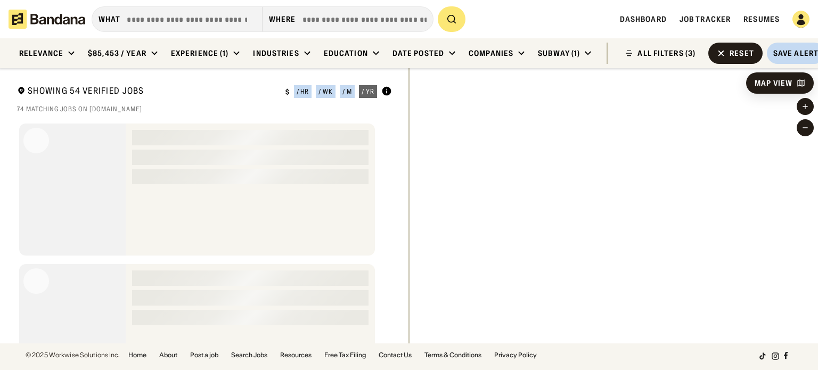 The width and height of the screenshot is (818, 370). Describe the element at coordinates (200, 53) in the screenshot. I see `div: Experience (1)` at that location.